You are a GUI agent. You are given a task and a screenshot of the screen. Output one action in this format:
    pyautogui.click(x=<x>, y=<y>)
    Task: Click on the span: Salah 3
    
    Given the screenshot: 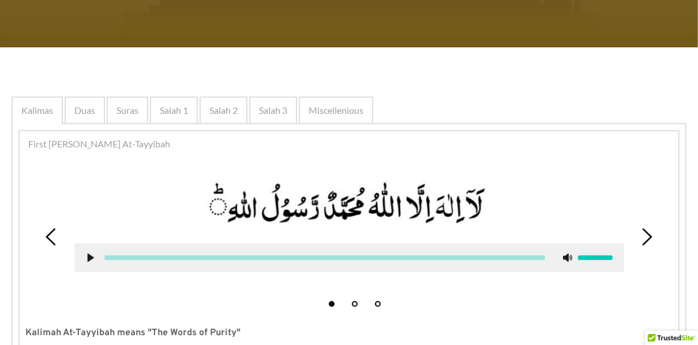 What is the action you would take?
    pyautogui.click(x=273, y=110)
    